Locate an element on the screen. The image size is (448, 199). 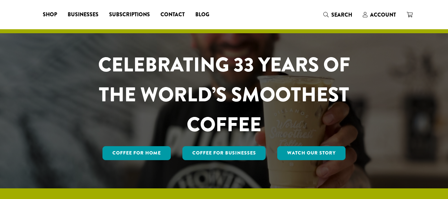
a: Watch Our Story is located at coordinates (311, 153).